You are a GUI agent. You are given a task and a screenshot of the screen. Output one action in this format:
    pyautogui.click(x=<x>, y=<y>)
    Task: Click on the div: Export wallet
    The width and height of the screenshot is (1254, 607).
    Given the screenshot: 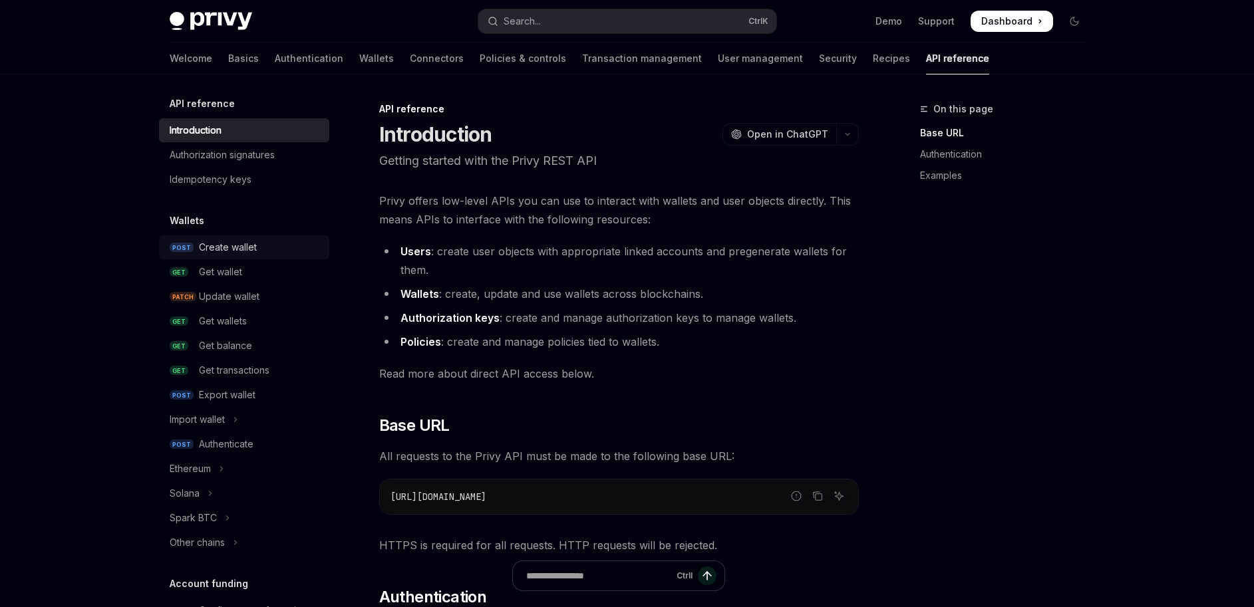 What is the action you would take?
    pyautogui.click(x=227, y=395)
    